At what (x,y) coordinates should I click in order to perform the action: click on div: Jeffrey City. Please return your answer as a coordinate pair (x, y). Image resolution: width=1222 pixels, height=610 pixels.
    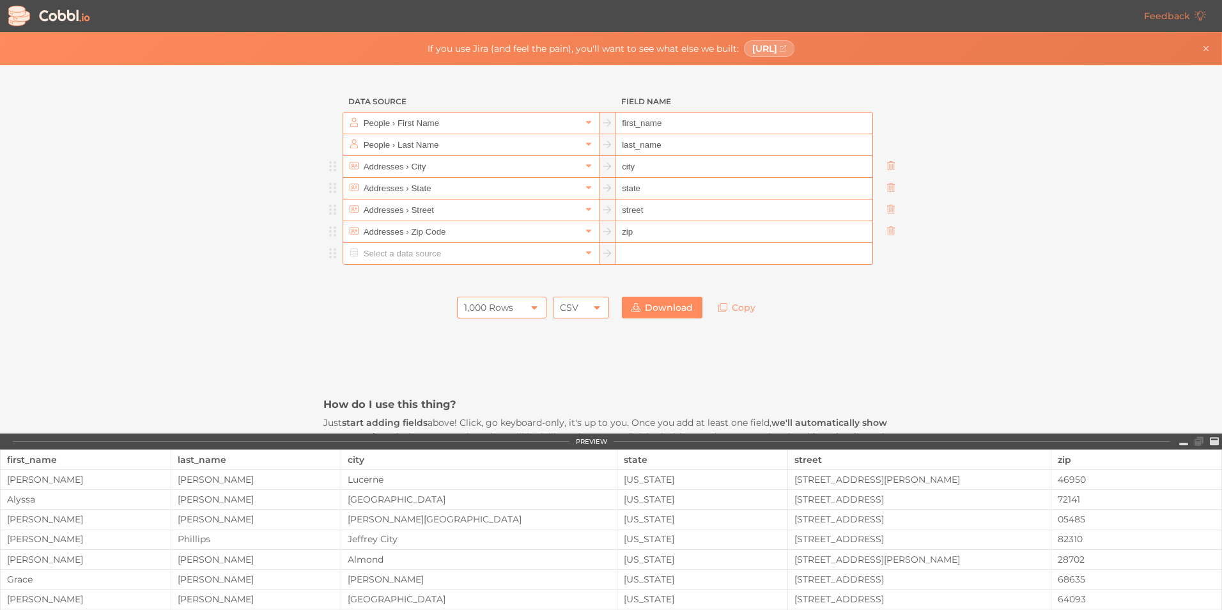
    Looking at the image, I should click on (479, 539).